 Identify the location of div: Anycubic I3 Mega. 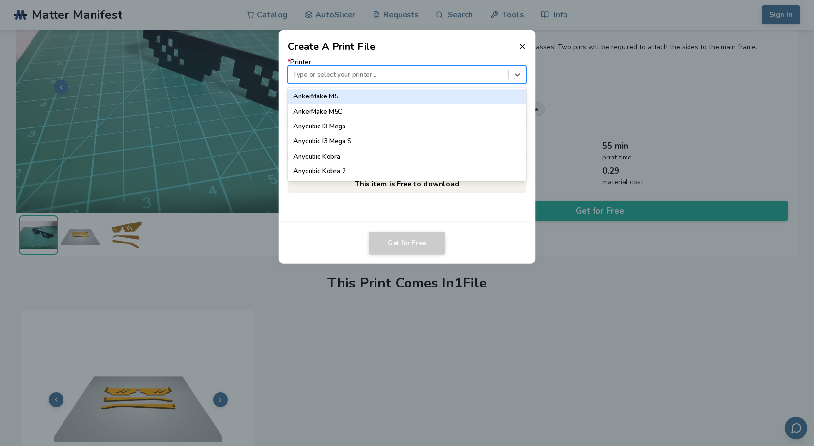
(407, 126).